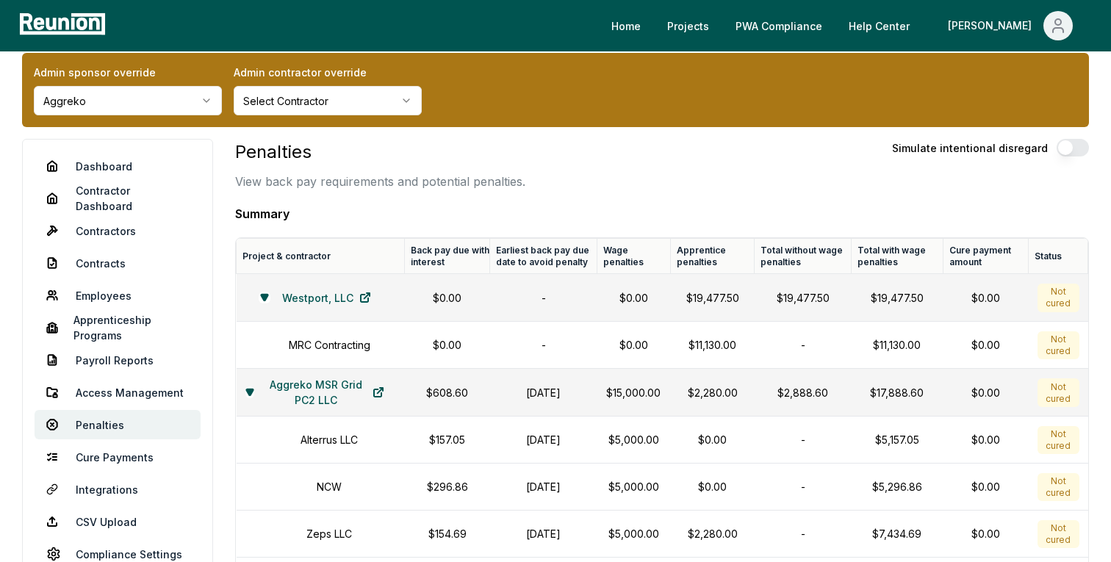  I want to click on th: Total without wage penalties, so click(803, 256).